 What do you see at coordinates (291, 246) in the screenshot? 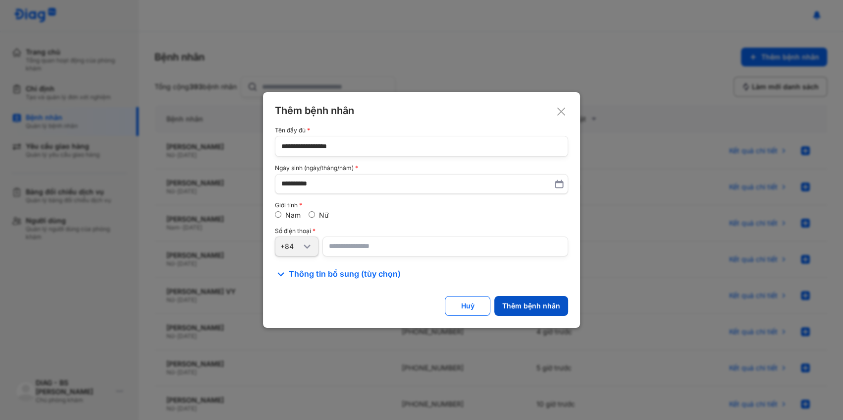
I see `div: +84` at bounding box center [291, 246].